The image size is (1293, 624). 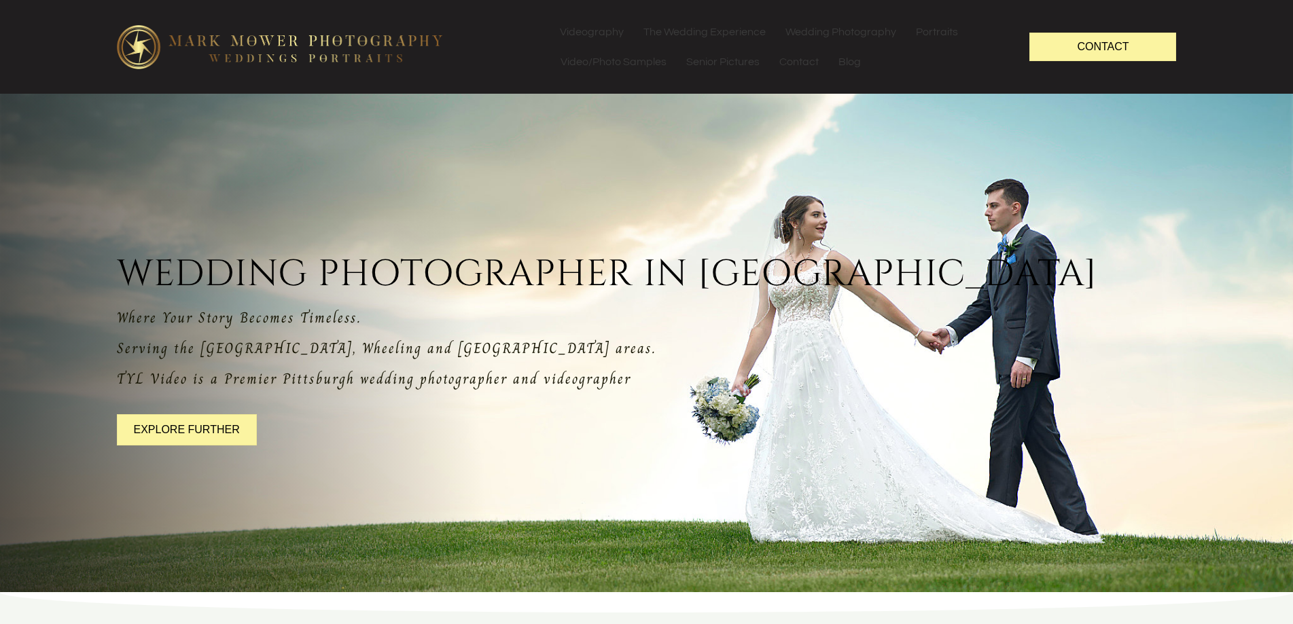 What do you see at coordinates (937, 32) in the screenshot?
I see `a: Portraits` at bounding box center [937, 32].